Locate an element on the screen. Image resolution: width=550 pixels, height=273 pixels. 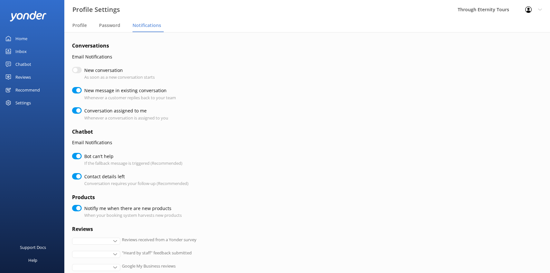
div: Home is located at coordinates (21, 39).